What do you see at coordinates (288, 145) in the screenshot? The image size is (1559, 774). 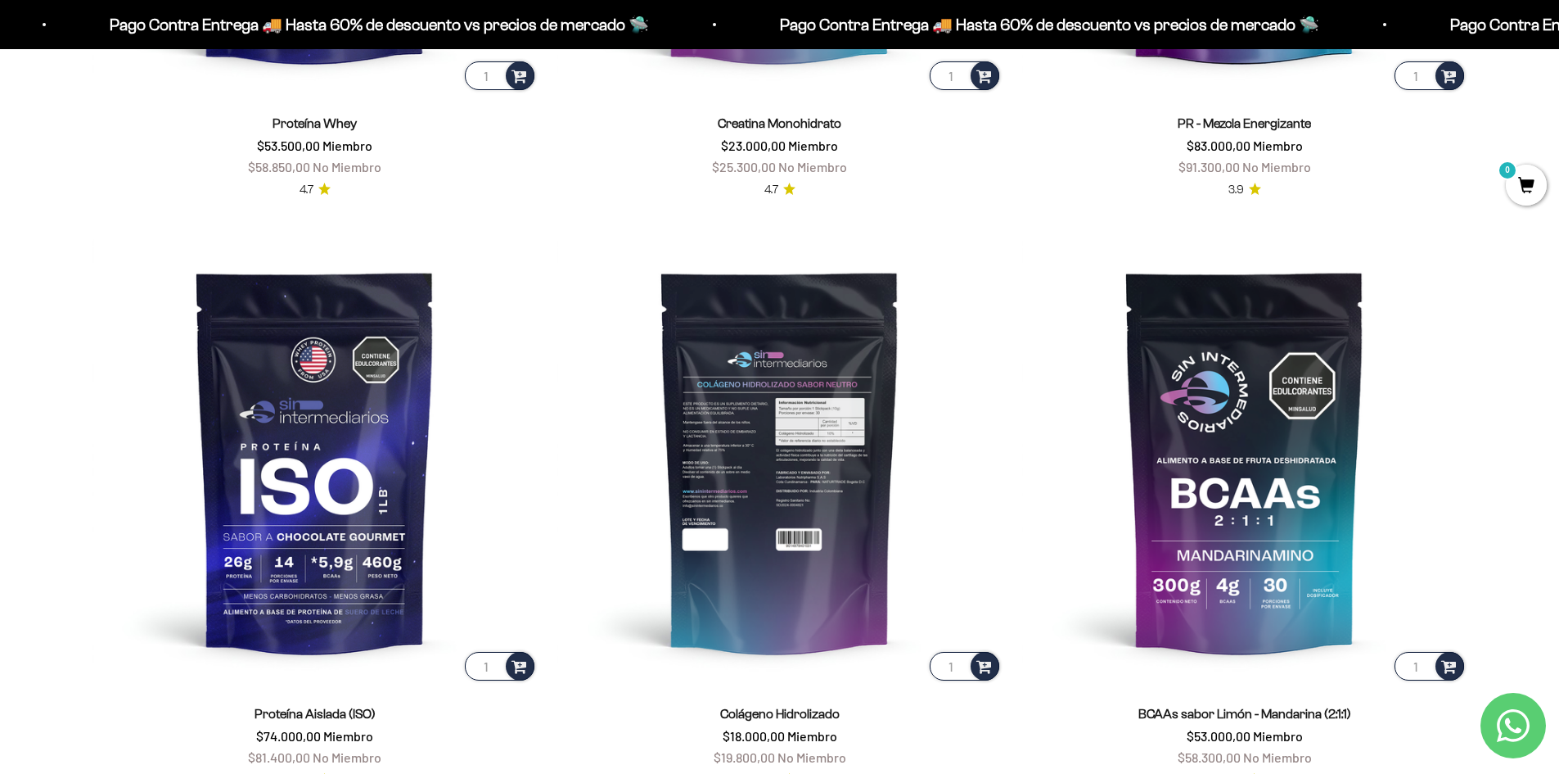 I see `span: $53.500,00` at bounding box center [288, 145].